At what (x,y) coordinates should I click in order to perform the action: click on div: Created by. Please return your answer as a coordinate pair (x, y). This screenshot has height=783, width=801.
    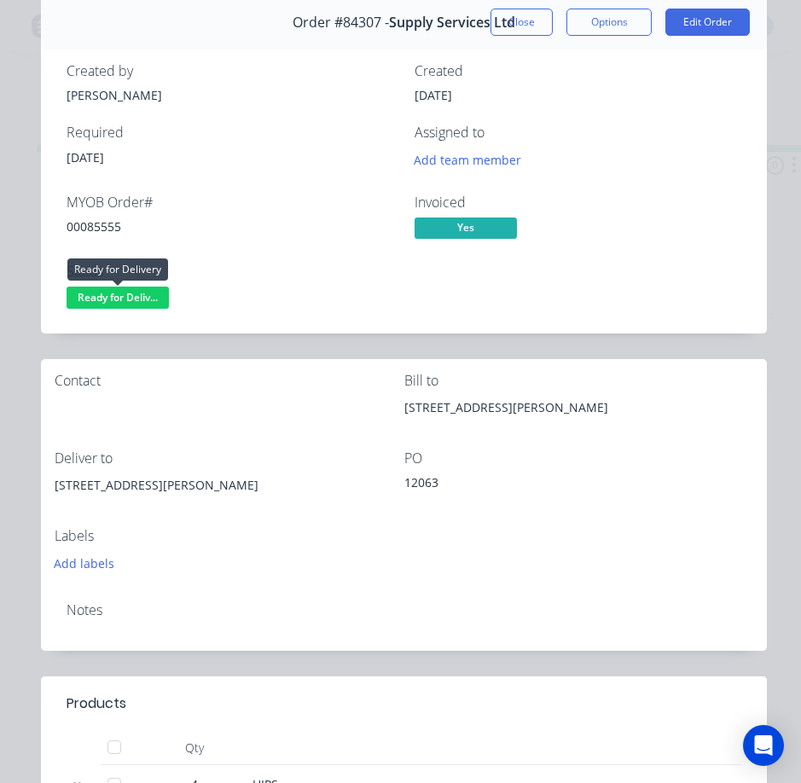
    Looking at the image, I should click on (230, 71).